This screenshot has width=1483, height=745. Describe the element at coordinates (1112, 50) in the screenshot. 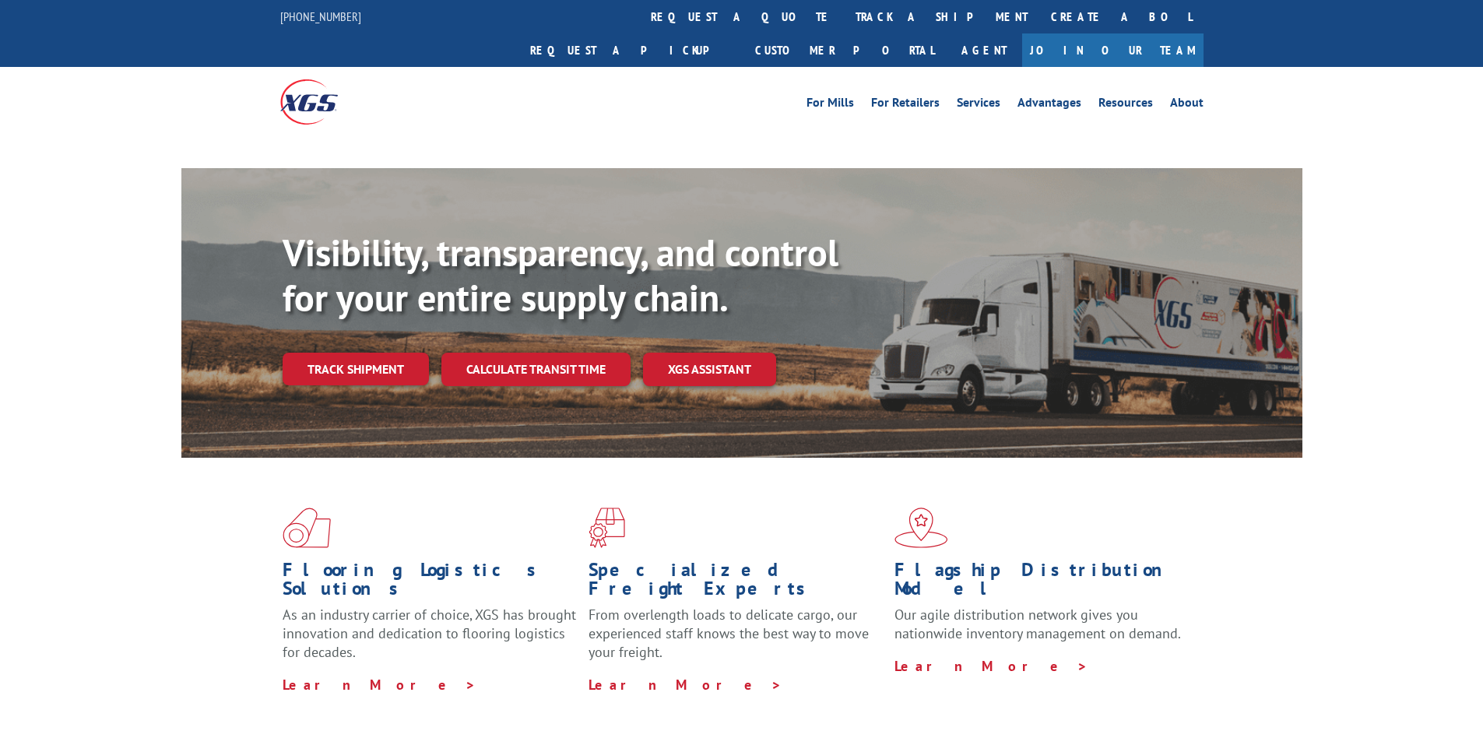

I see `a: Join Our Team` at that location.